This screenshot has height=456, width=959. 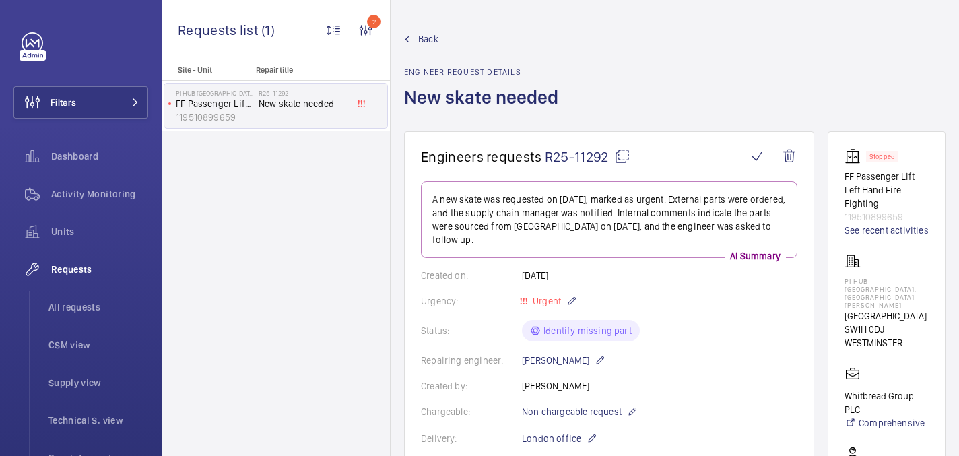 I want to click on span: Dashboard, so click(x=100, y=156).